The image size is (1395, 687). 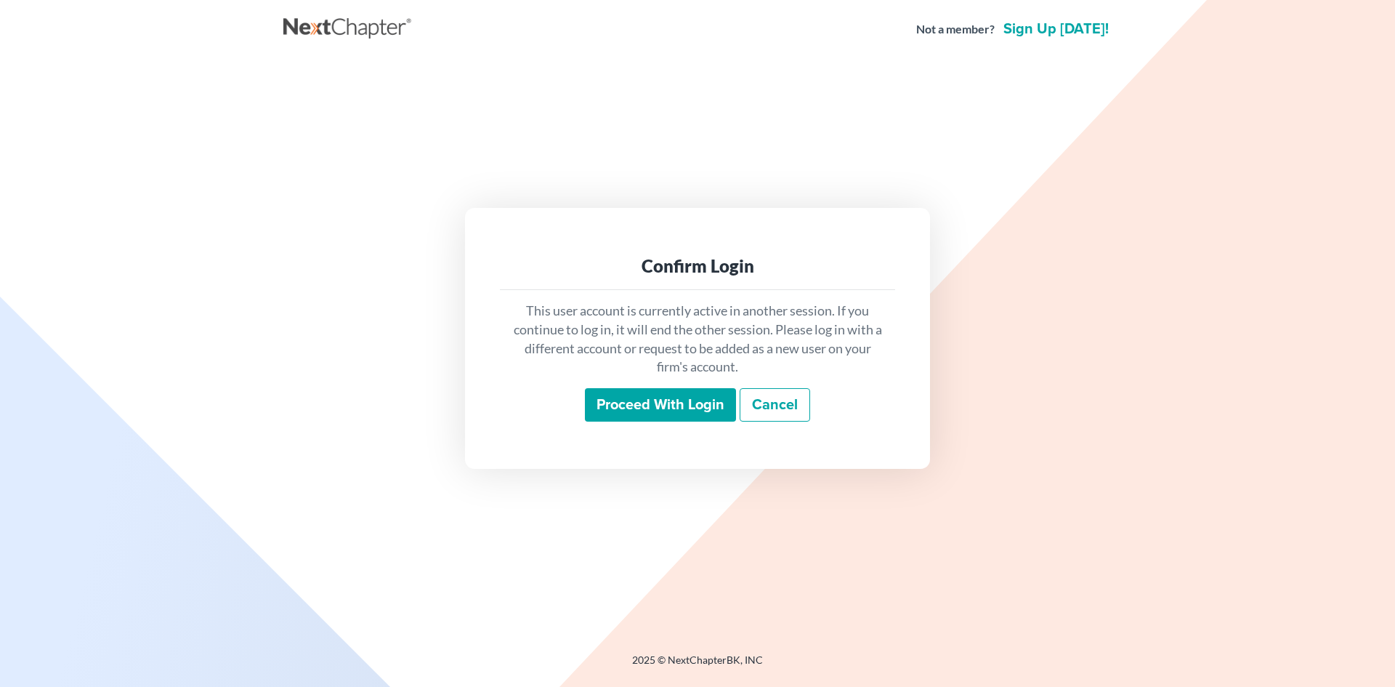 I want to click on div: 2025 © NextChapterBK, INC, so click(x=698, y=666).